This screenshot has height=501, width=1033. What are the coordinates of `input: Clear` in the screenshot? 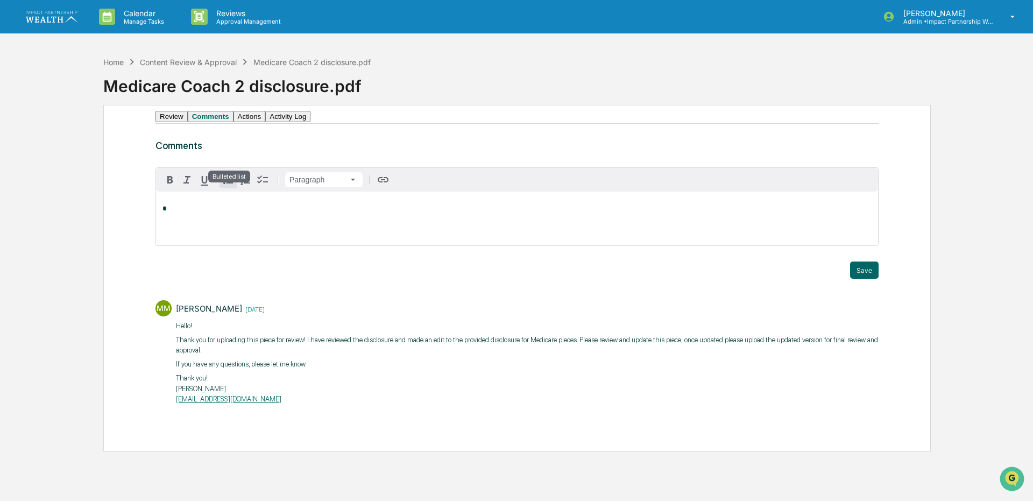 It's located at (103, 54).